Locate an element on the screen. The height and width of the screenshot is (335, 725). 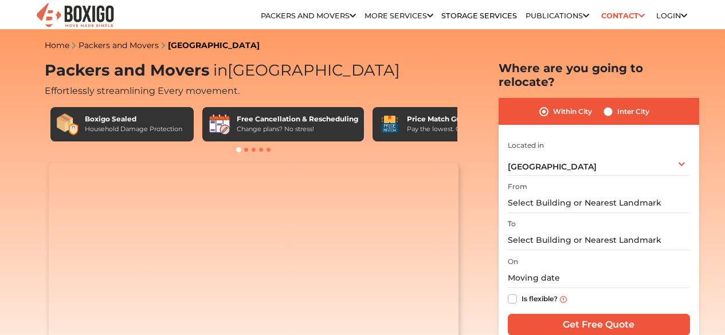
span: in is located at coordinates (220, 70).